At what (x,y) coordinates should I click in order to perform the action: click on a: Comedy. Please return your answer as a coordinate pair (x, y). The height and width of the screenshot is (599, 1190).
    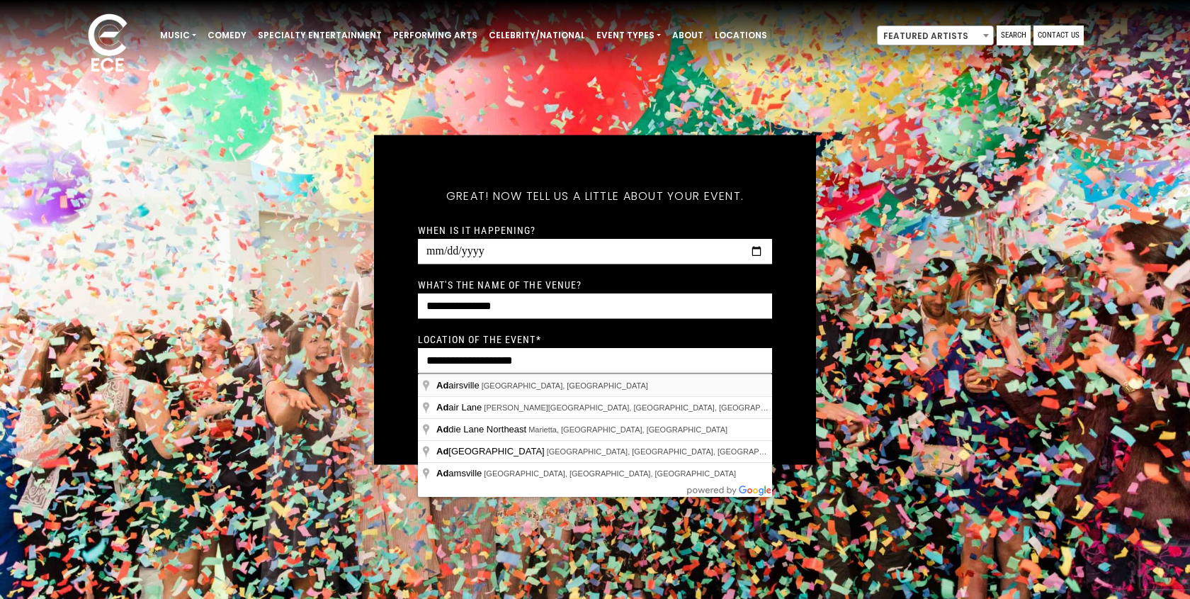
    Looking at the image, I should click on (227, 35).